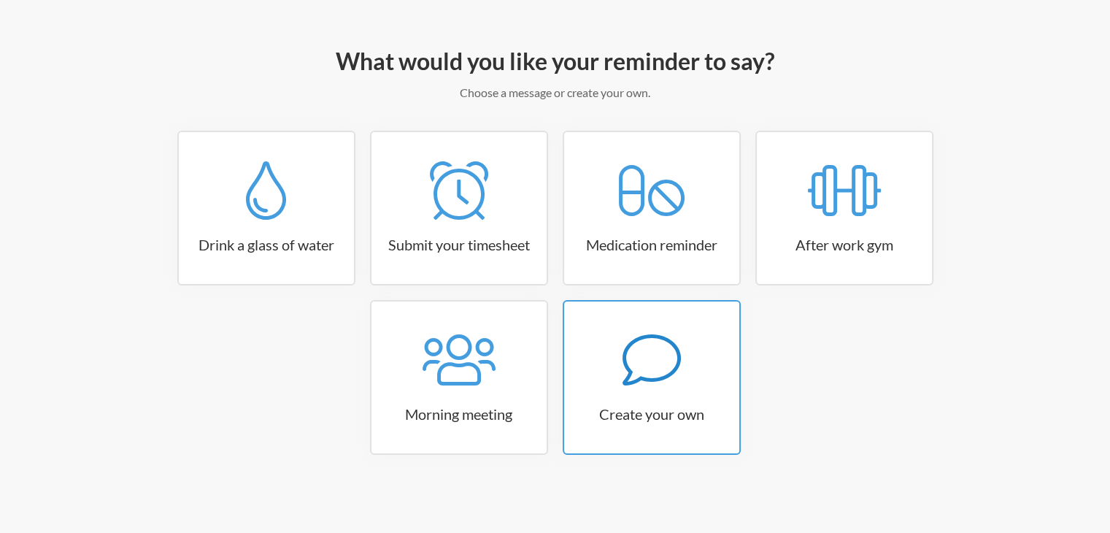  What do you see at coordinates (459, 414) in the screenshot?
I see `h3: Morning meeting` at bounding box center [459, 414].